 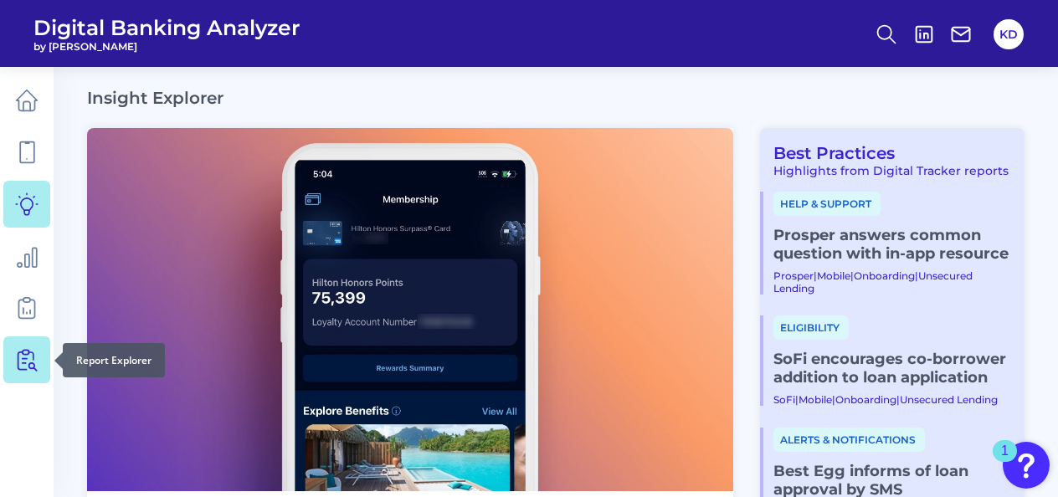 What do you see at coordinates (785, 399) in the screenshot?
I see `a: SoFi` at bounding box center [785, 399].